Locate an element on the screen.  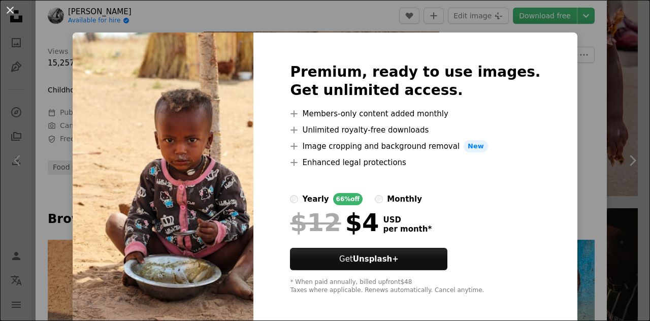
h2: Premium, ready to use images. Get unlimited access. is located at coordinates (415, 81).